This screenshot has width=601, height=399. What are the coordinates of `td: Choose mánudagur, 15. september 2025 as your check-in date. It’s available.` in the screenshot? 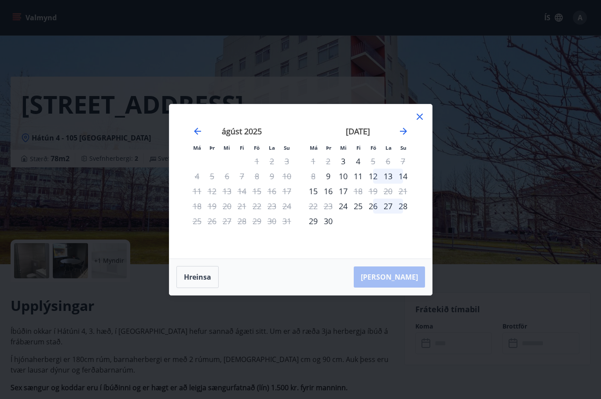 It's located at (313, 191).